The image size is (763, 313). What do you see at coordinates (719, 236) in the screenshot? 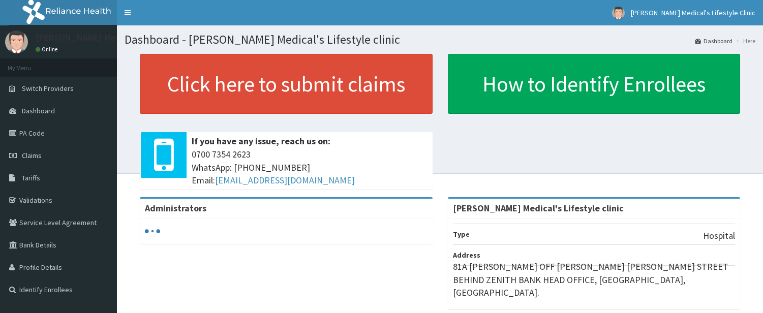
I see `p: Hospital` at bounding box center [719, 236].